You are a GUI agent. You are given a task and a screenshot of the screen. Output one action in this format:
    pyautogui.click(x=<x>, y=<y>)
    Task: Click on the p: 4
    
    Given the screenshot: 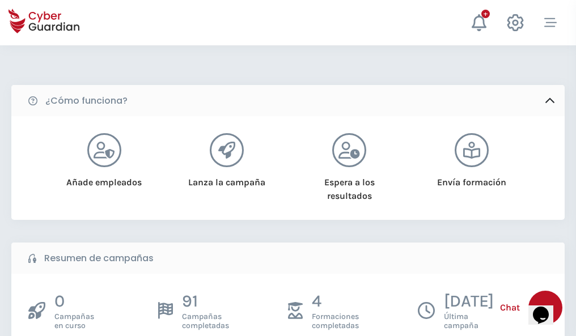 What is the action you would take?
    pyautogui.click(x=335, y=302)
    